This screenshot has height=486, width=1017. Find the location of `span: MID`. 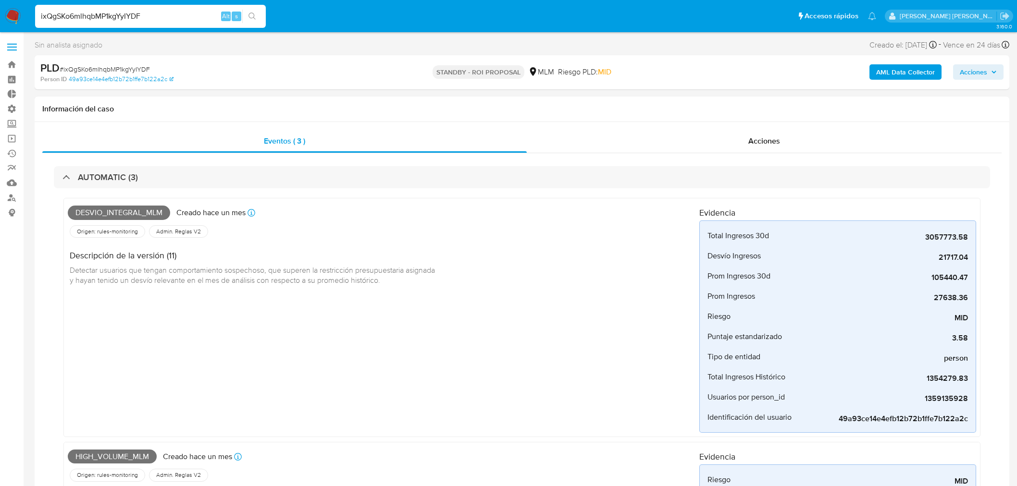

span: MID is located at coordinates (605, 72).